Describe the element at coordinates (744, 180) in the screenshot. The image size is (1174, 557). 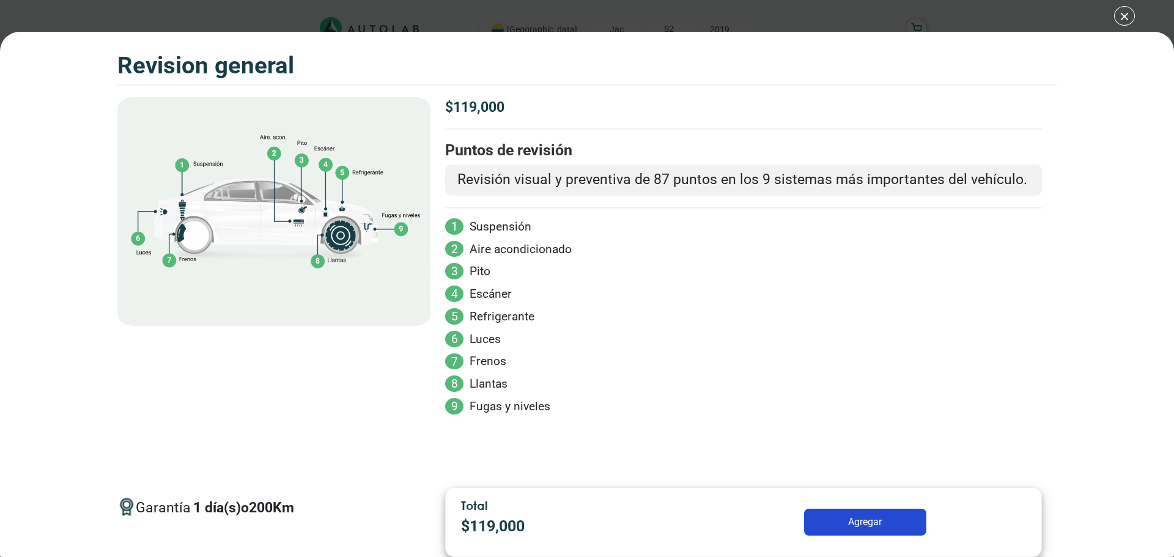
I see `p: Revisión visual y preventiva de 87 puntos en los 9 sistemas más importantes del vehículo.` at that location.